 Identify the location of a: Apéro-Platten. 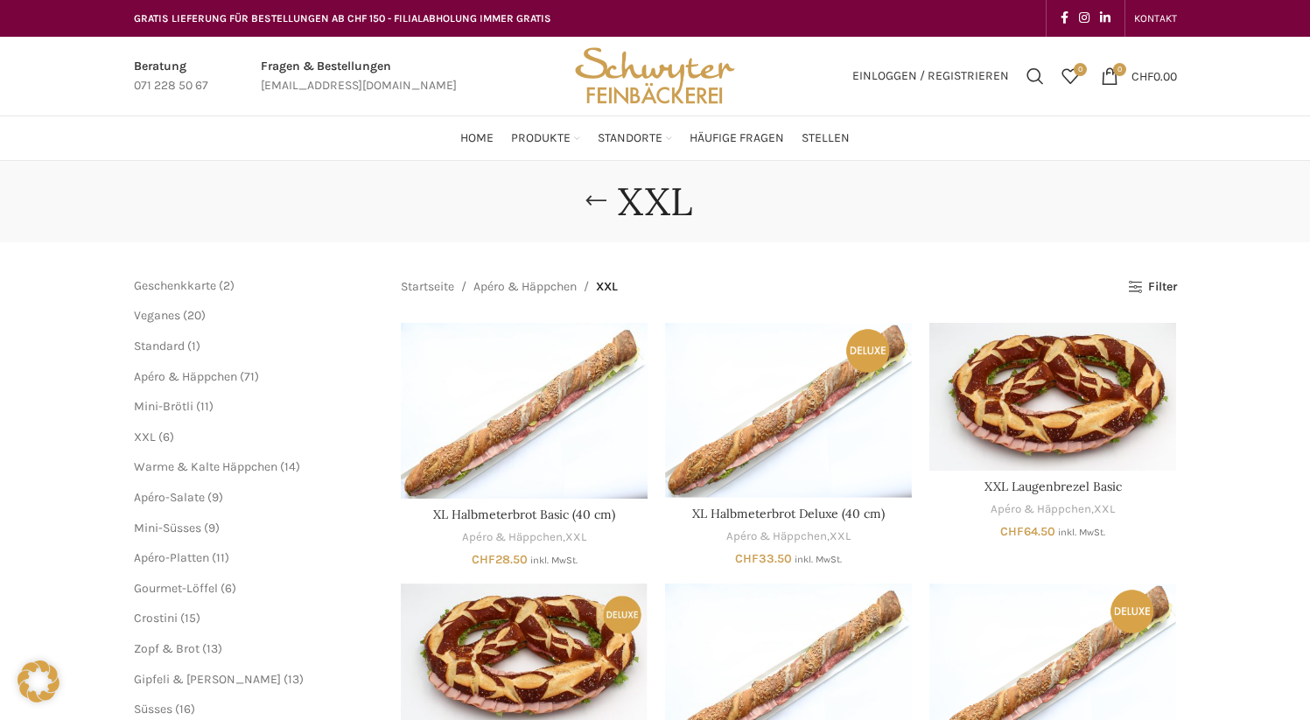
(172, 557).